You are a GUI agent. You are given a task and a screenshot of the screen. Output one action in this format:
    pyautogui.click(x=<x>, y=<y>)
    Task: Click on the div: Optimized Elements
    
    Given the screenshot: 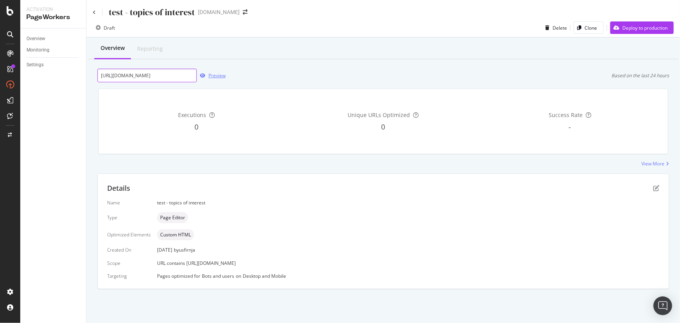 What is the action you would take?
    pyautogui.click(x=129, y=234)
    